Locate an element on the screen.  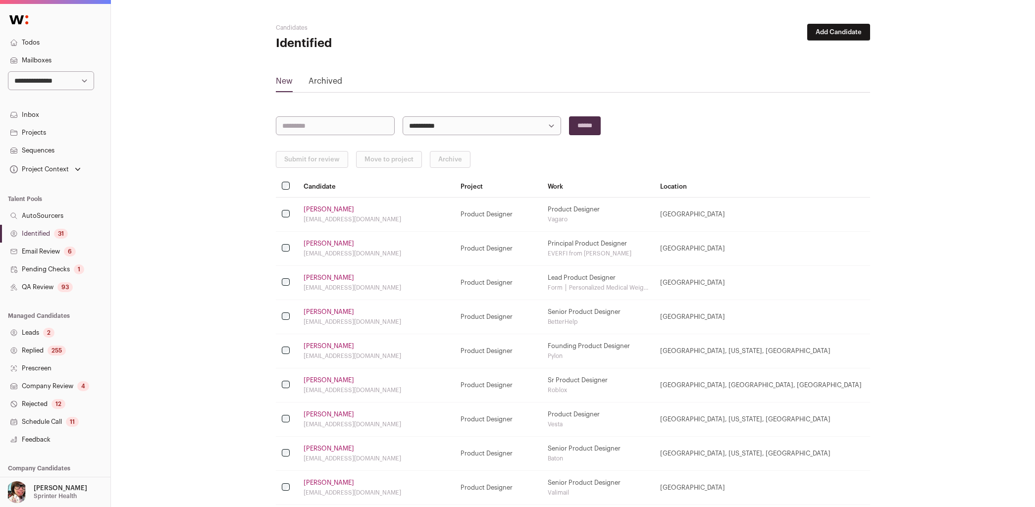
button: Add Candidate is located at coordinates (838, 32).